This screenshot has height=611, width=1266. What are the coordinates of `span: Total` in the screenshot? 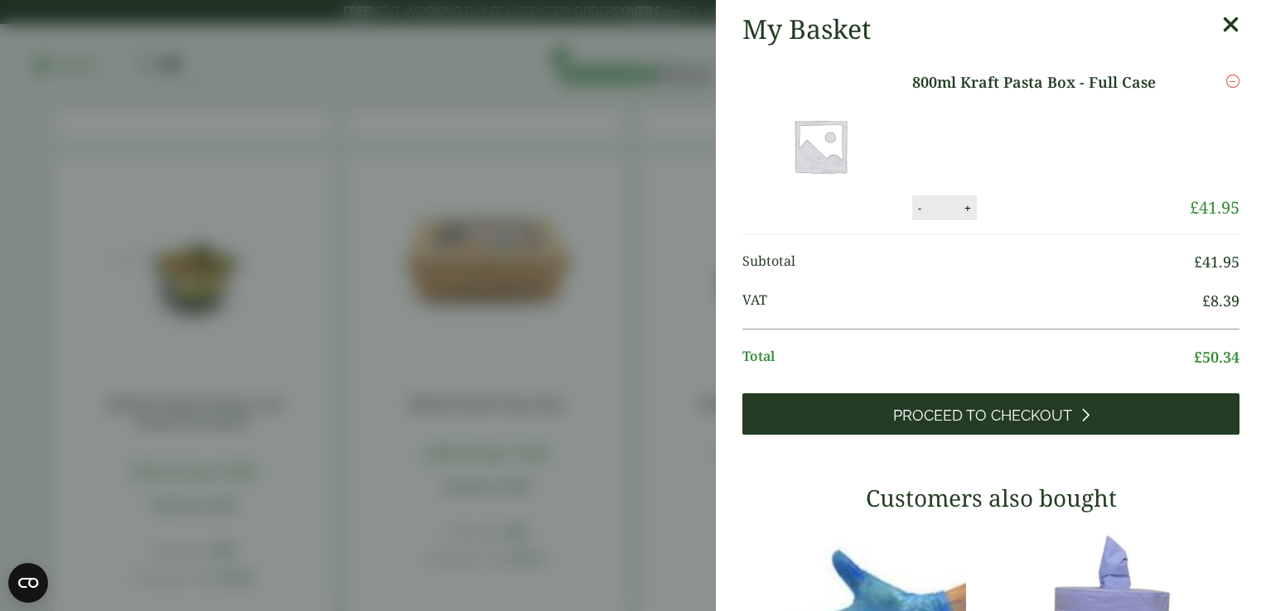 It's located at (967, 357).